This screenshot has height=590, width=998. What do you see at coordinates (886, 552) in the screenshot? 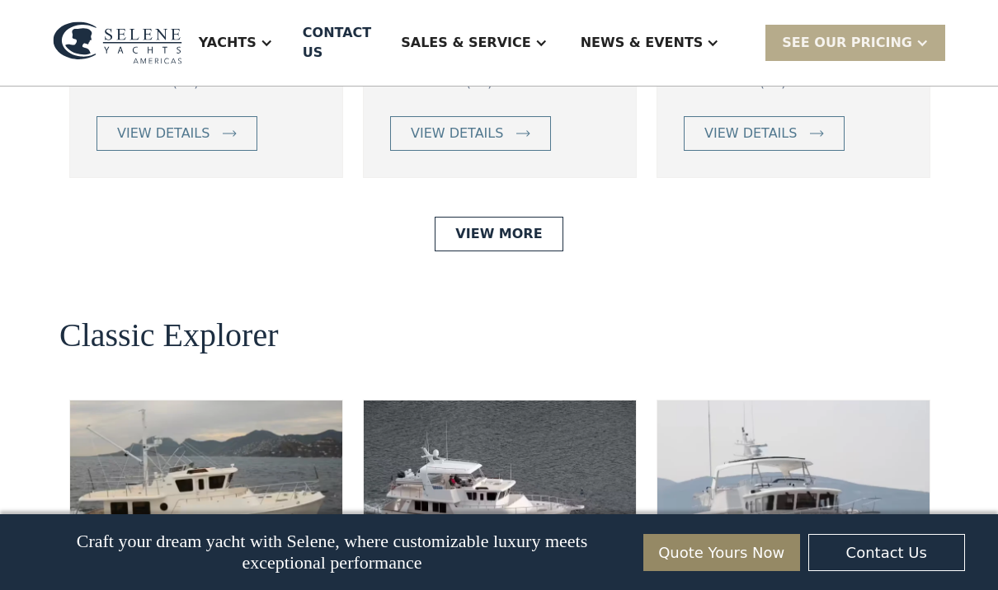
I see `a: Contact Us` at bounding box center [886, 552].